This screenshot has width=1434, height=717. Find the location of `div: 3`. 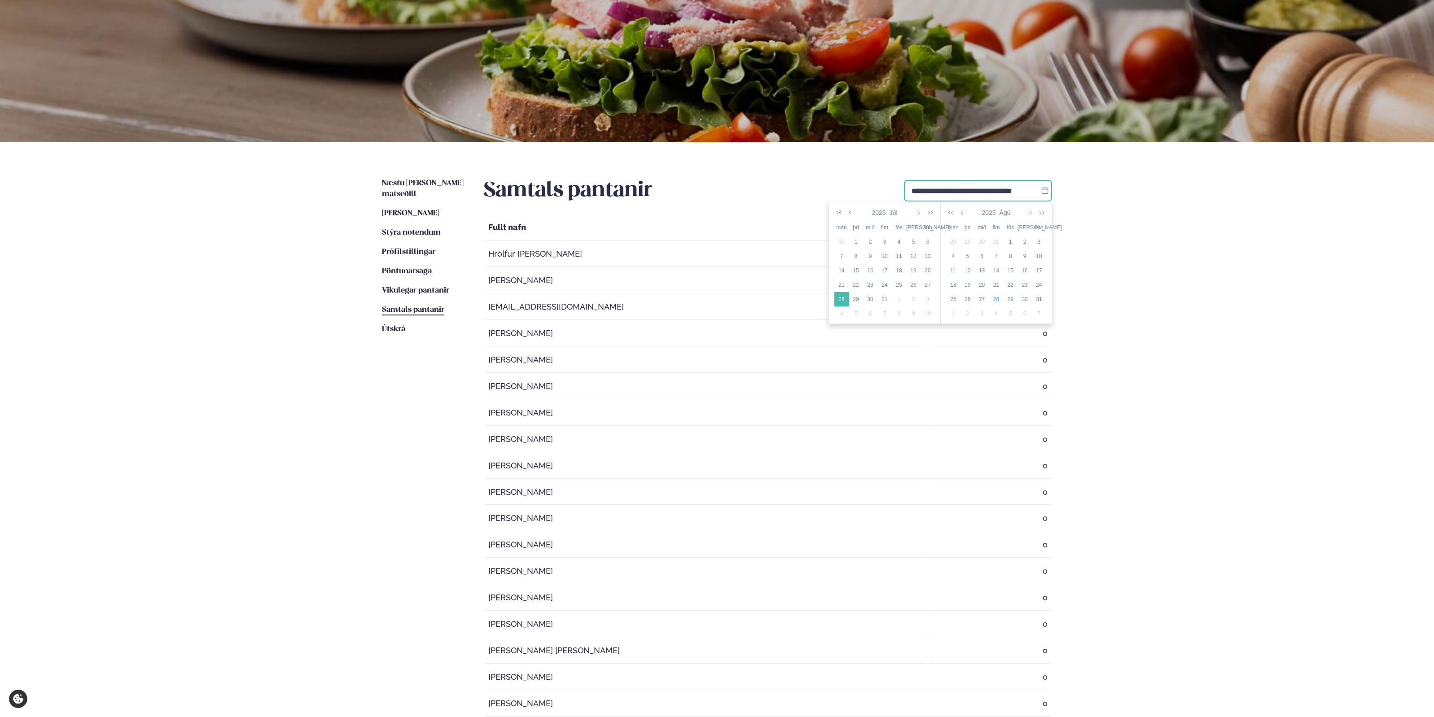

div: 3 is located at coordinates (928, 299).